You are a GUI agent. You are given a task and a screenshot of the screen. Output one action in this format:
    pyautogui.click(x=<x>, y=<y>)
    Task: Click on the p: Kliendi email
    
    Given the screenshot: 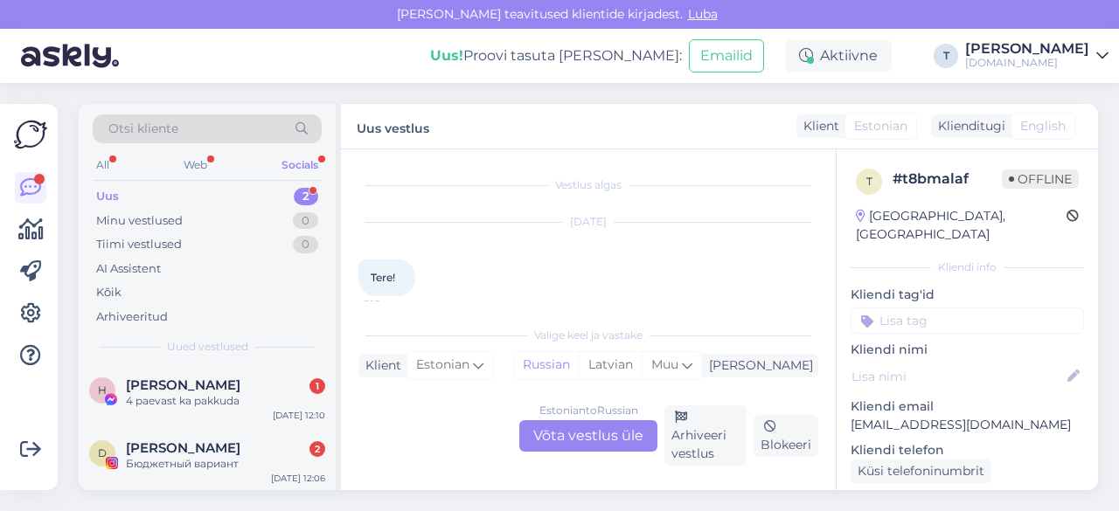 What is the action you would take?
    pyautogui.click(x=966, y=406)
    